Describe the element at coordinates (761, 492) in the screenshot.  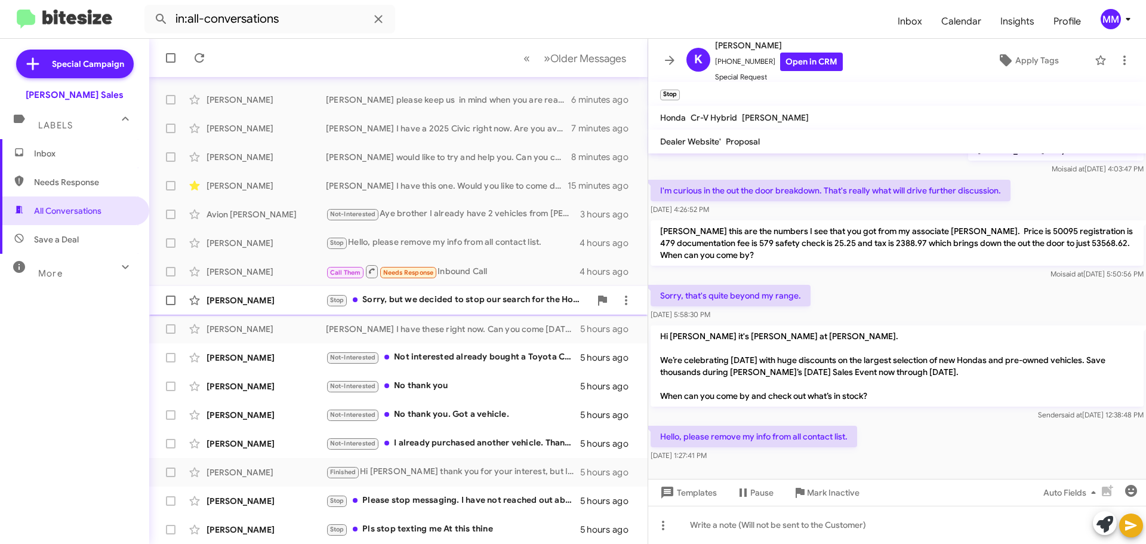
I see `span: Pause` at that location.